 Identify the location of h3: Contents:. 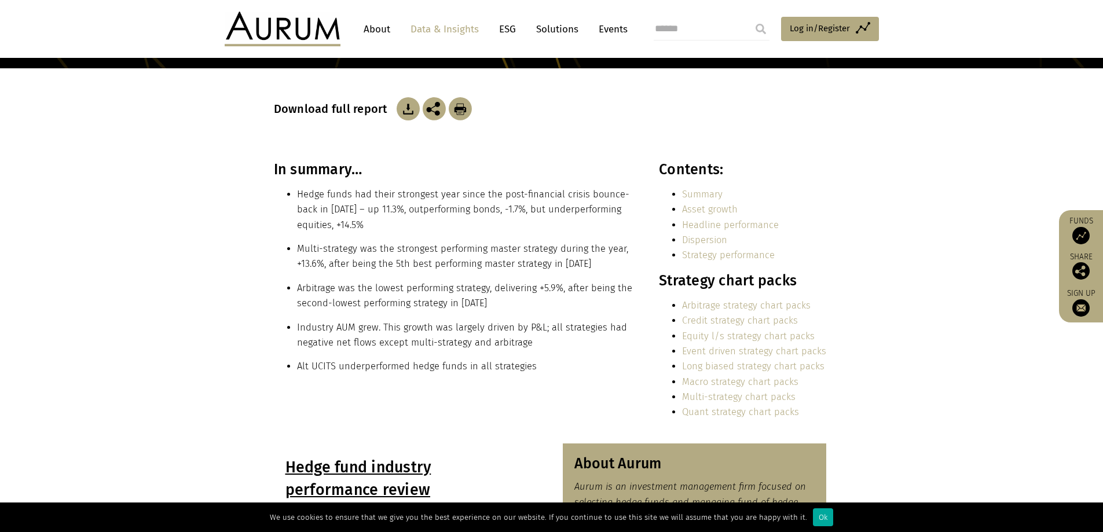
(743, 170).